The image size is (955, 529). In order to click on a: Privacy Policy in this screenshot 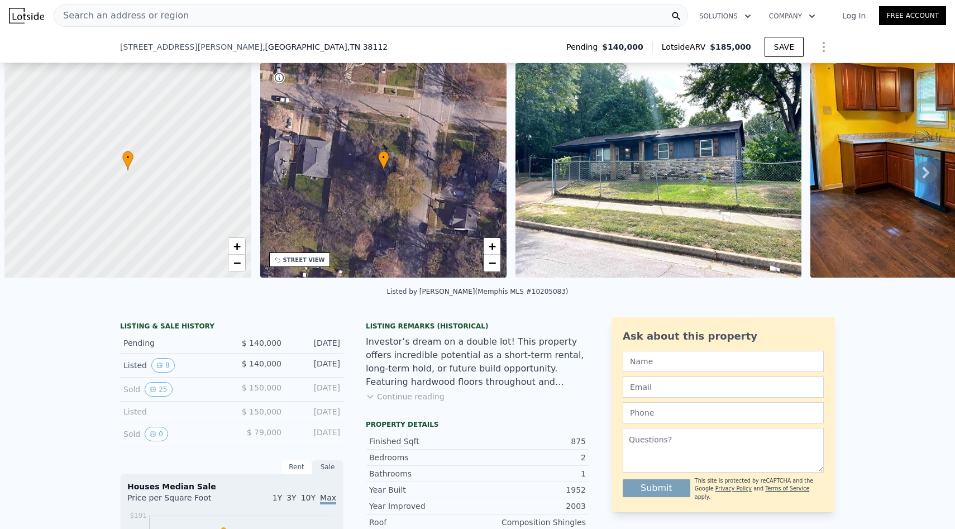, I will do `click(733, 488)`.